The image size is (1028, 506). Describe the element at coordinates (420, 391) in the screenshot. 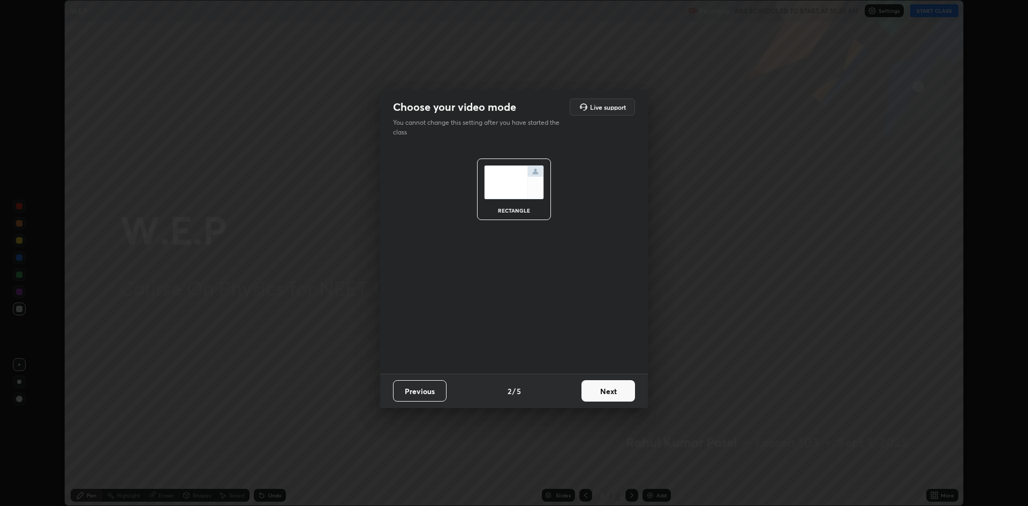

I see `button: Previous` at that location.